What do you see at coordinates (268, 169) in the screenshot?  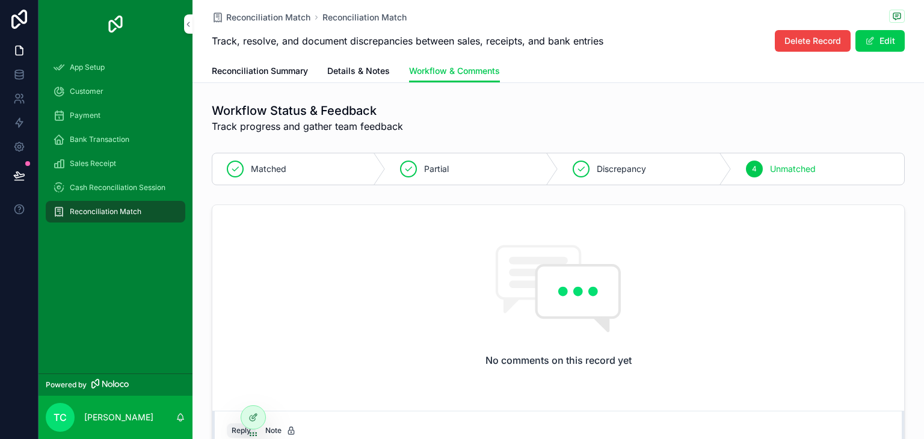 I see `span: Matched` at bounding box center [268, 169].